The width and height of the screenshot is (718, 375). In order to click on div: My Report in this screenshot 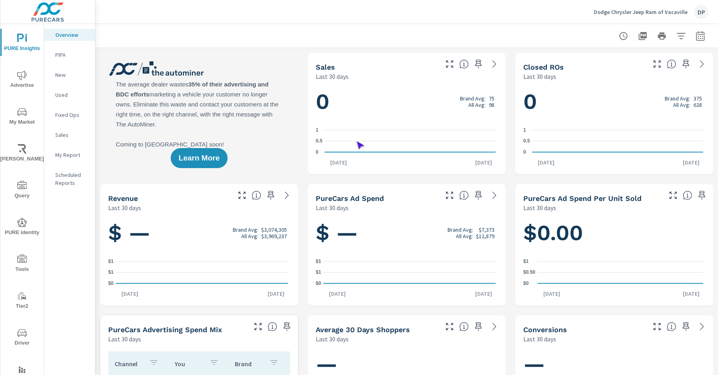, I will do `click(69, 155)`.